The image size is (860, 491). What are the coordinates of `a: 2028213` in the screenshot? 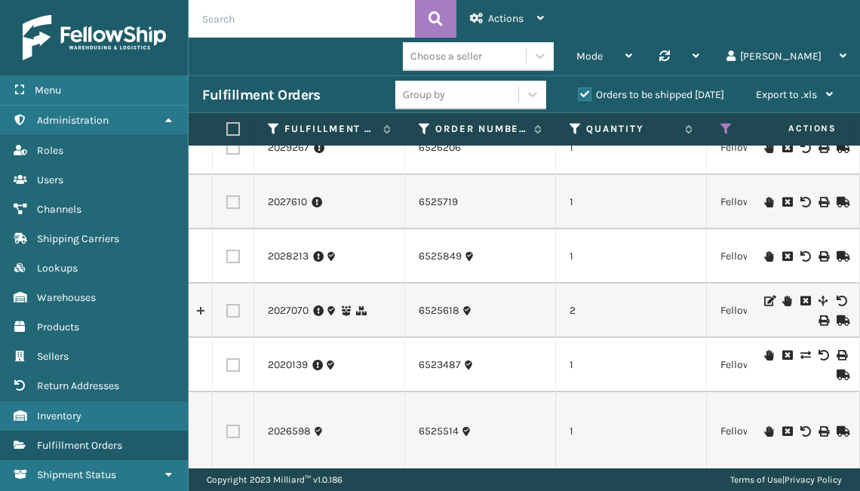 It's located at (288, 256).